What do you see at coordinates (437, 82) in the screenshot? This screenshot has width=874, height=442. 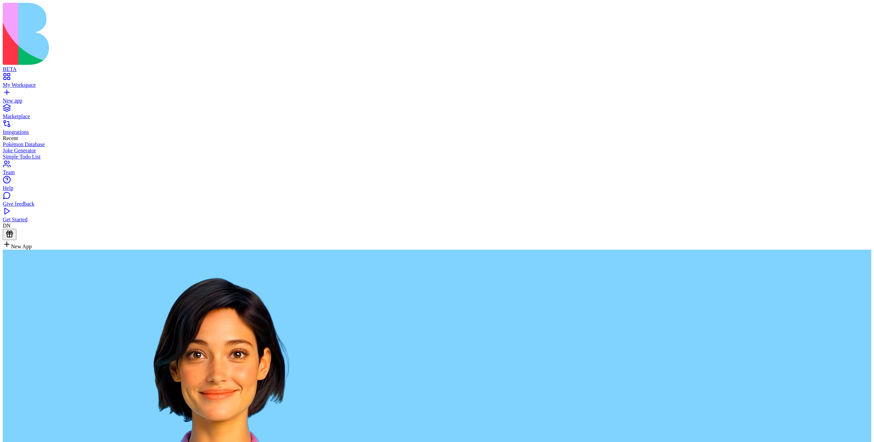 I see `a: My Workspace` at bounding box center [437, 82].